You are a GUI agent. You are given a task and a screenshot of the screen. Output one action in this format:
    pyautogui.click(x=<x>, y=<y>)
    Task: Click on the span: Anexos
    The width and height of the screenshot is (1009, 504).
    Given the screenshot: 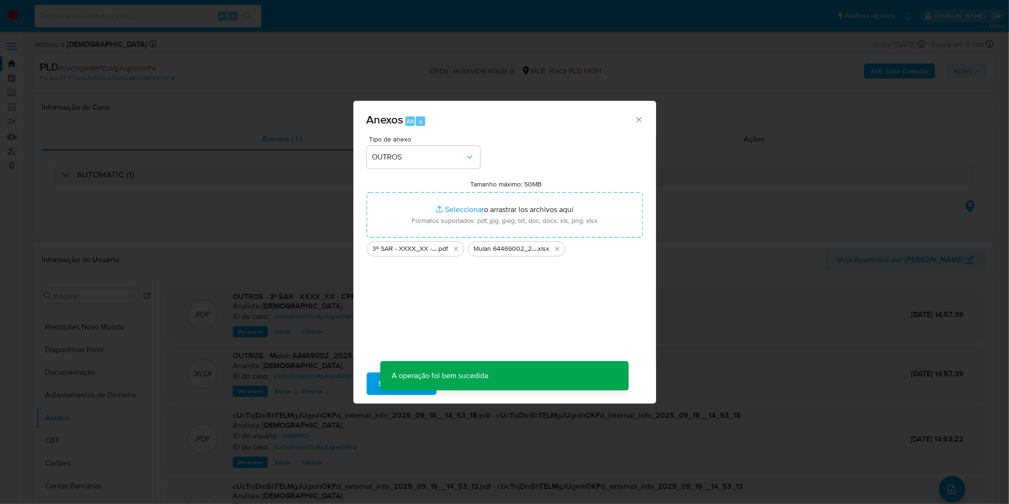 What is the action you would take?
    pyautogui.click(x=385, y=119)
    